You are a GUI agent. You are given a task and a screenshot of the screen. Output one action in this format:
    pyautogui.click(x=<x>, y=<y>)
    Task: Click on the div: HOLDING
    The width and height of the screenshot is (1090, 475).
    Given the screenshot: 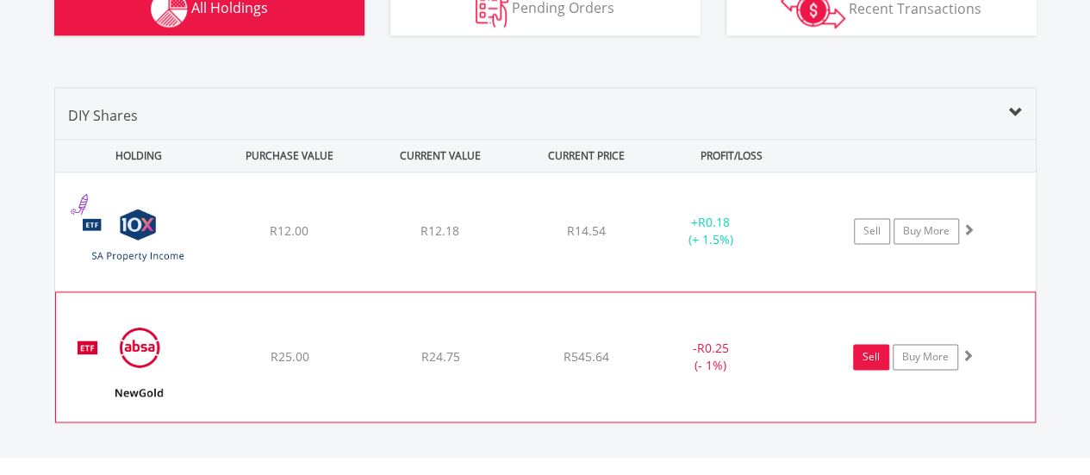 What is the action you would take?
    pyautogui.click(x=134, y=155)
    